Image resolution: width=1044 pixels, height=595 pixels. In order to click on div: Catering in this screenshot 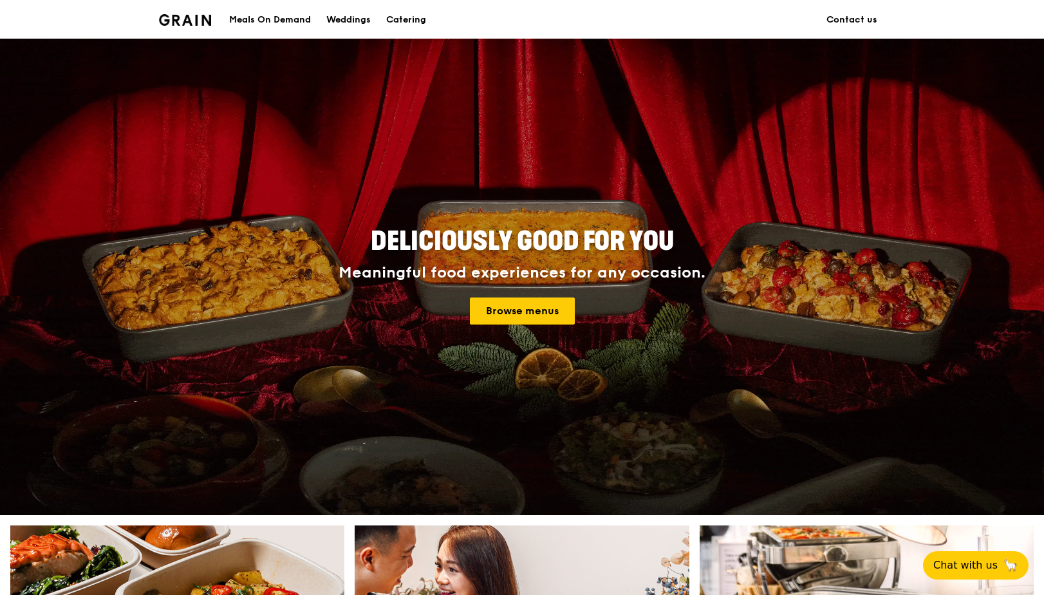, I will do `click(406, 20)`.